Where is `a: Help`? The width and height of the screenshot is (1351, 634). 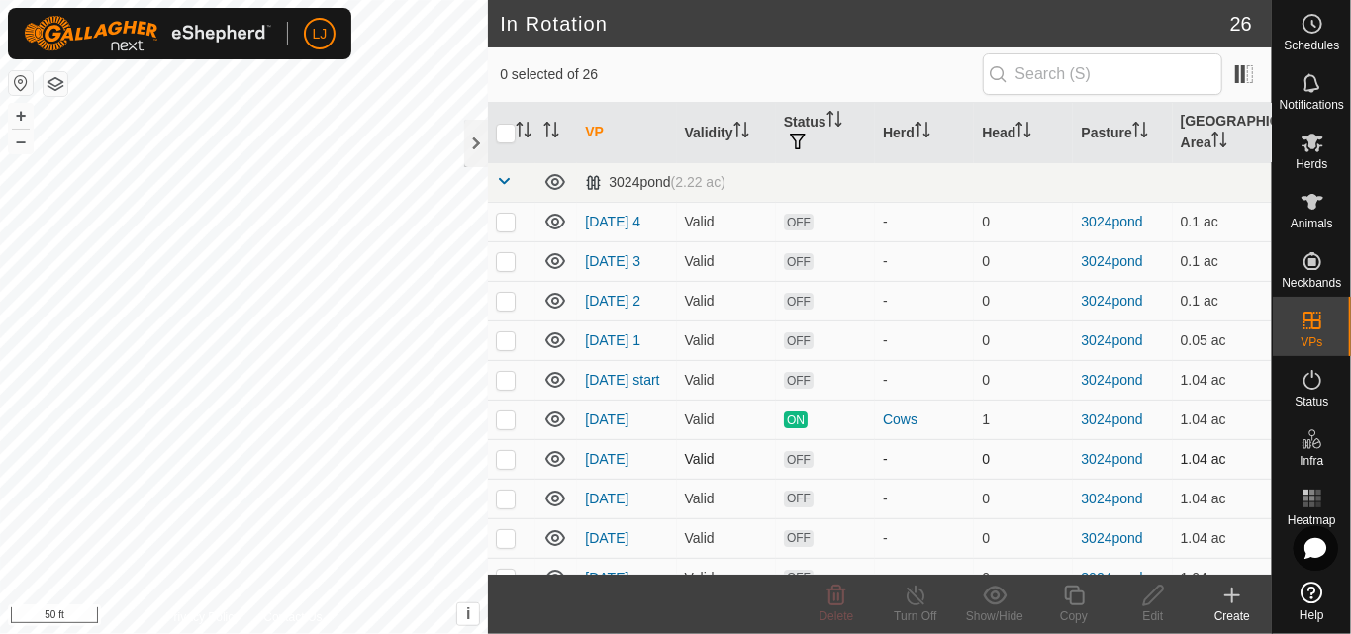 a: Help is located at coordinates (1312, 602).